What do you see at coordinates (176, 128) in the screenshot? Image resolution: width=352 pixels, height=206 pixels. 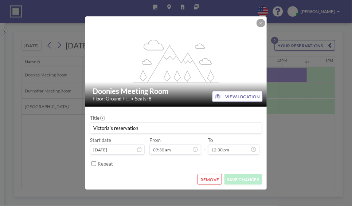 I see `input: (No title)` at bounding box center [176, 128].